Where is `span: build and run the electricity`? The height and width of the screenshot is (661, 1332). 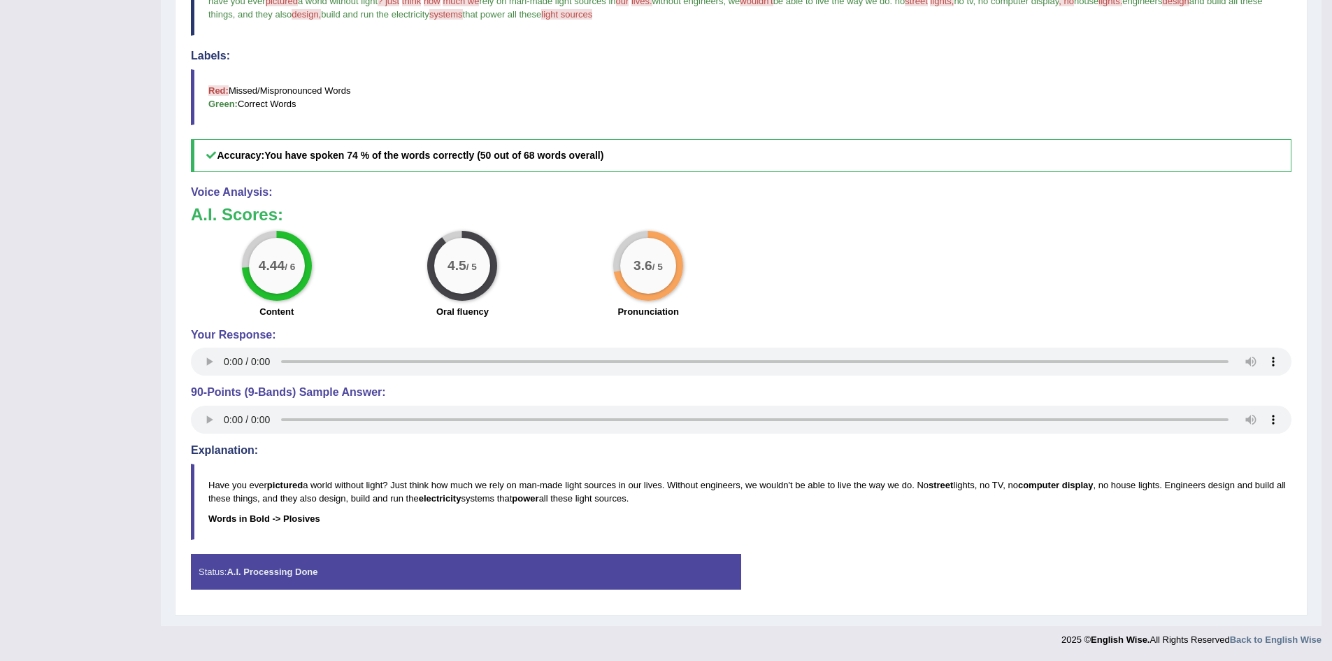
span: build and run the electricity is located at coordinates (375, 14).